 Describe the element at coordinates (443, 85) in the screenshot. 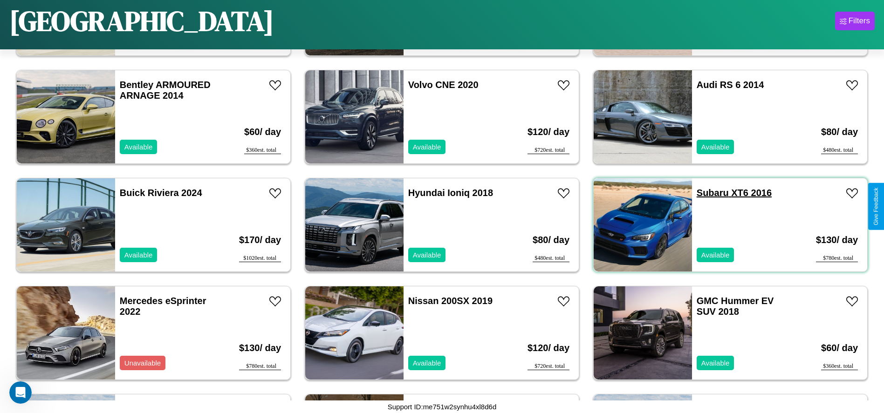

I see `a: Volvo CNE 2020` at that location.